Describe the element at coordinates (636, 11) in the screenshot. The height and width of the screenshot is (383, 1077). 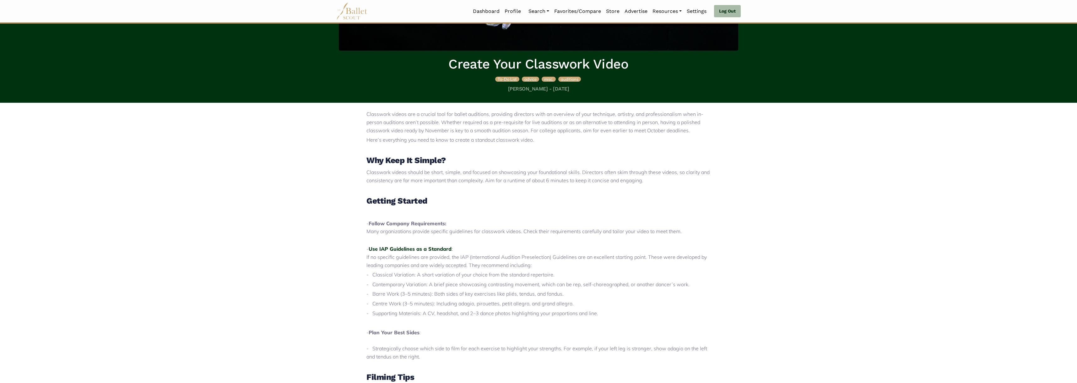
I see `a: Advertise` at that location.